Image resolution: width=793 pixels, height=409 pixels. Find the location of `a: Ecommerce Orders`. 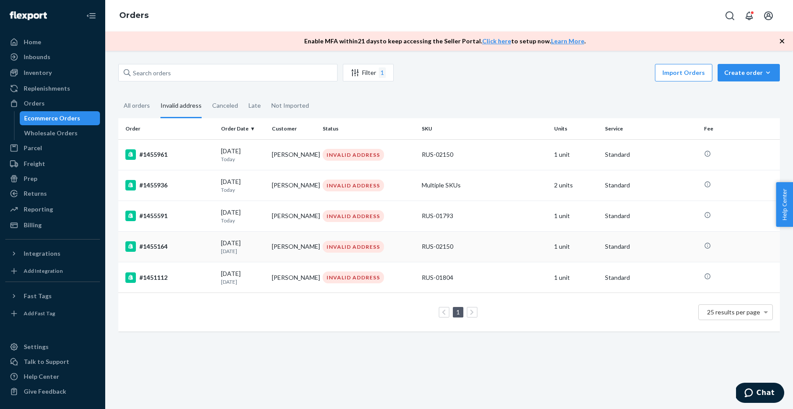

a: Ecommerce Orders is located at coordinates (60, 118).